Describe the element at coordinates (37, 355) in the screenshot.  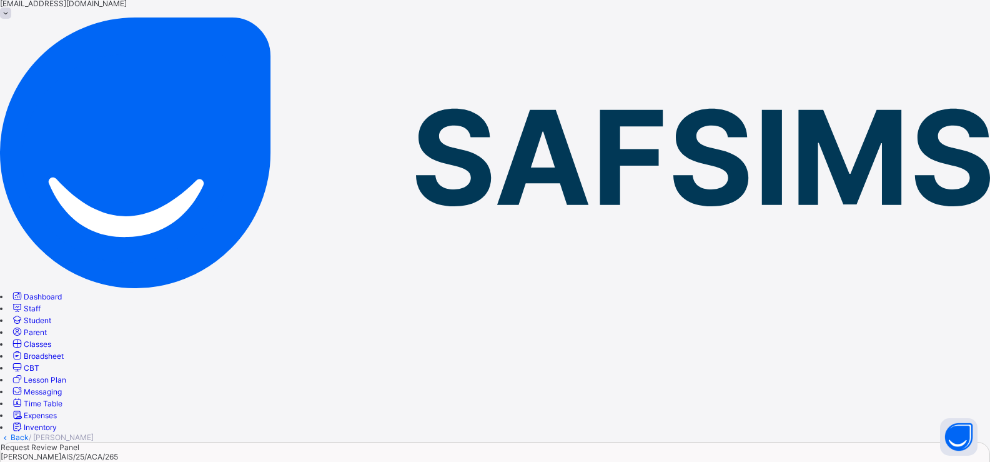
I see `a: Broadsheet` at that location.